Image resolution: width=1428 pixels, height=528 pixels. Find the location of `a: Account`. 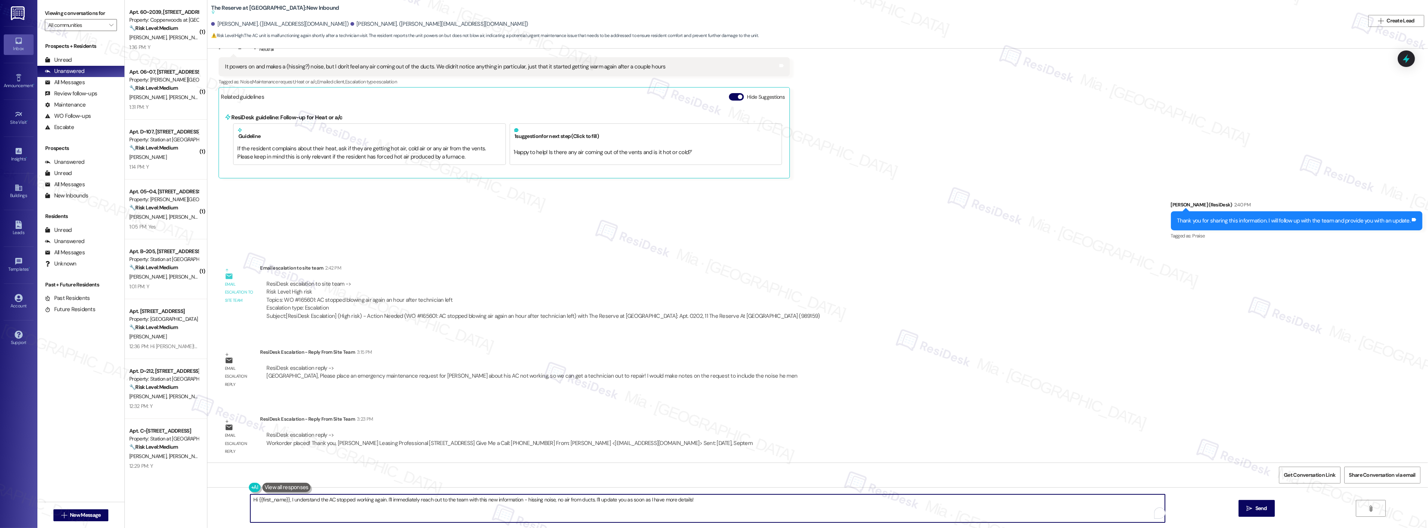

a: Account is located at coordinates (19, 301).